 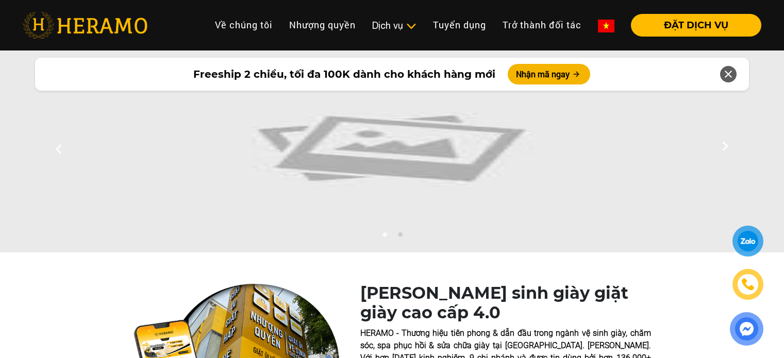 What do you see at coordinates (748, 285) in the screenshot?
I see `a: phone-icon` at bounding box center [748, 285].